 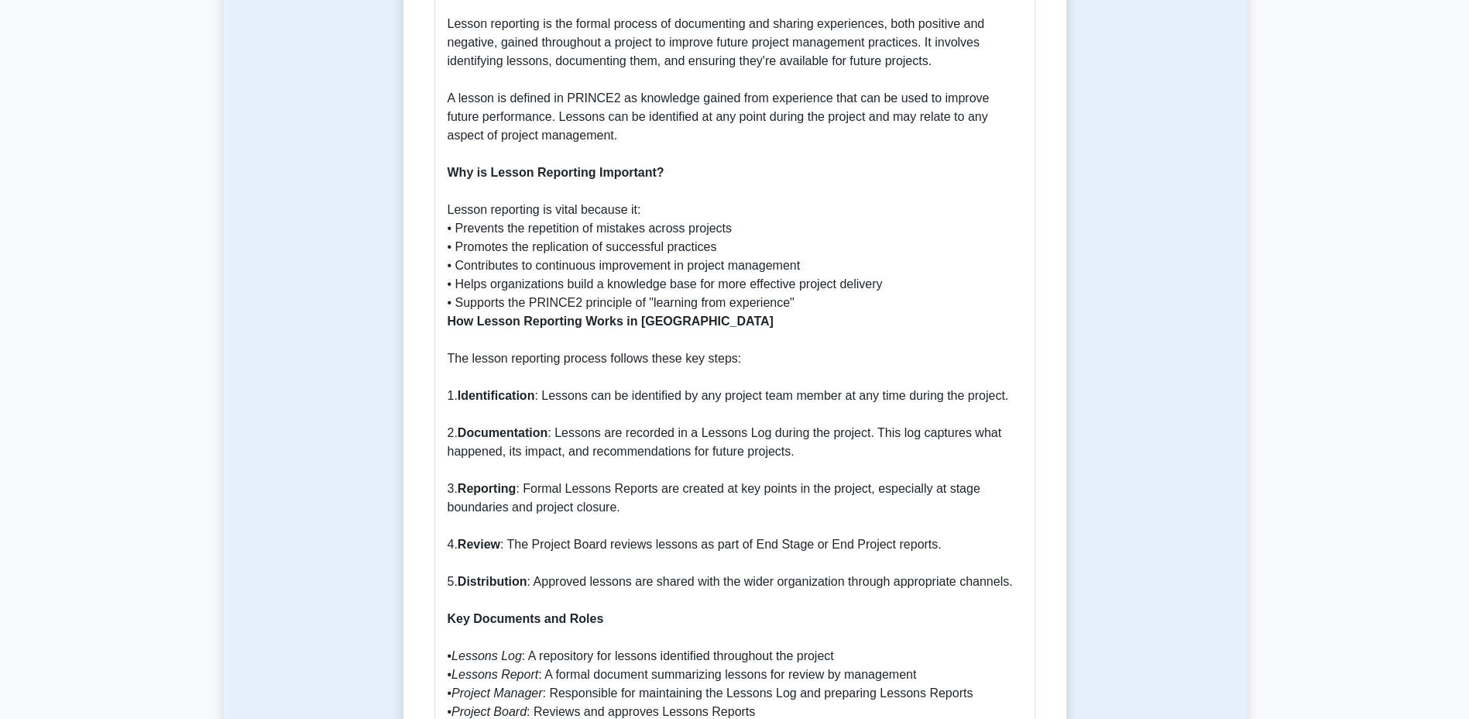 What do you see at coordinates (496, 692) in the screenshot?
I see `i: Project Manager` at bounding box center [496, 692].